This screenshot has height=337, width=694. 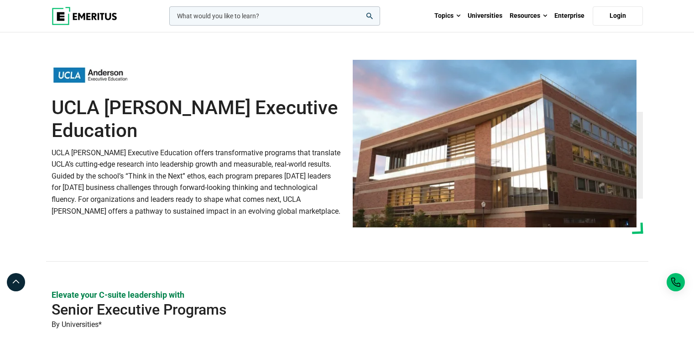 What do you see at coordinates (317, 309) in the screenshot?
I see `h2: Senior Executive Programs` at bounding box center [317, 309].